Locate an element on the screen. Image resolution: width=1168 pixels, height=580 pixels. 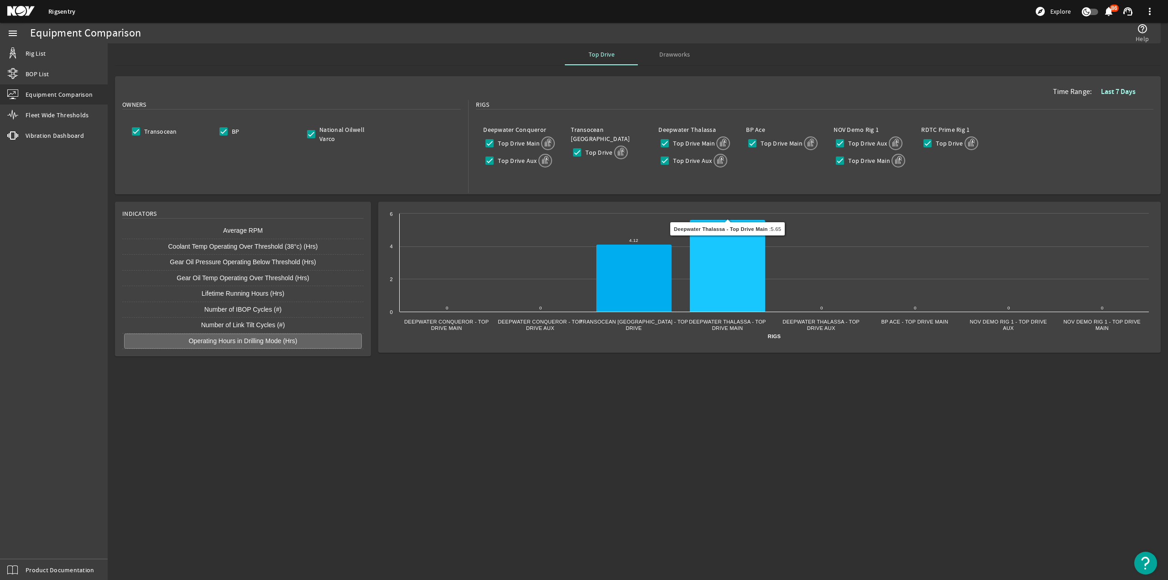
mat-icon: explore is located at coordinates (1041, 11).